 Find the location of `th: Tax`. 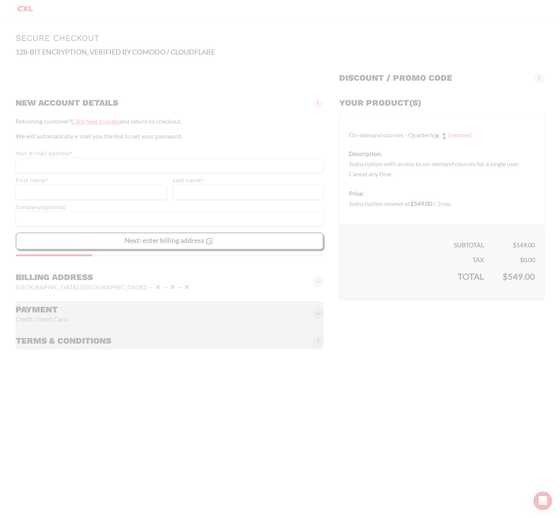

th: Tax is located at coordinates (416, 257).